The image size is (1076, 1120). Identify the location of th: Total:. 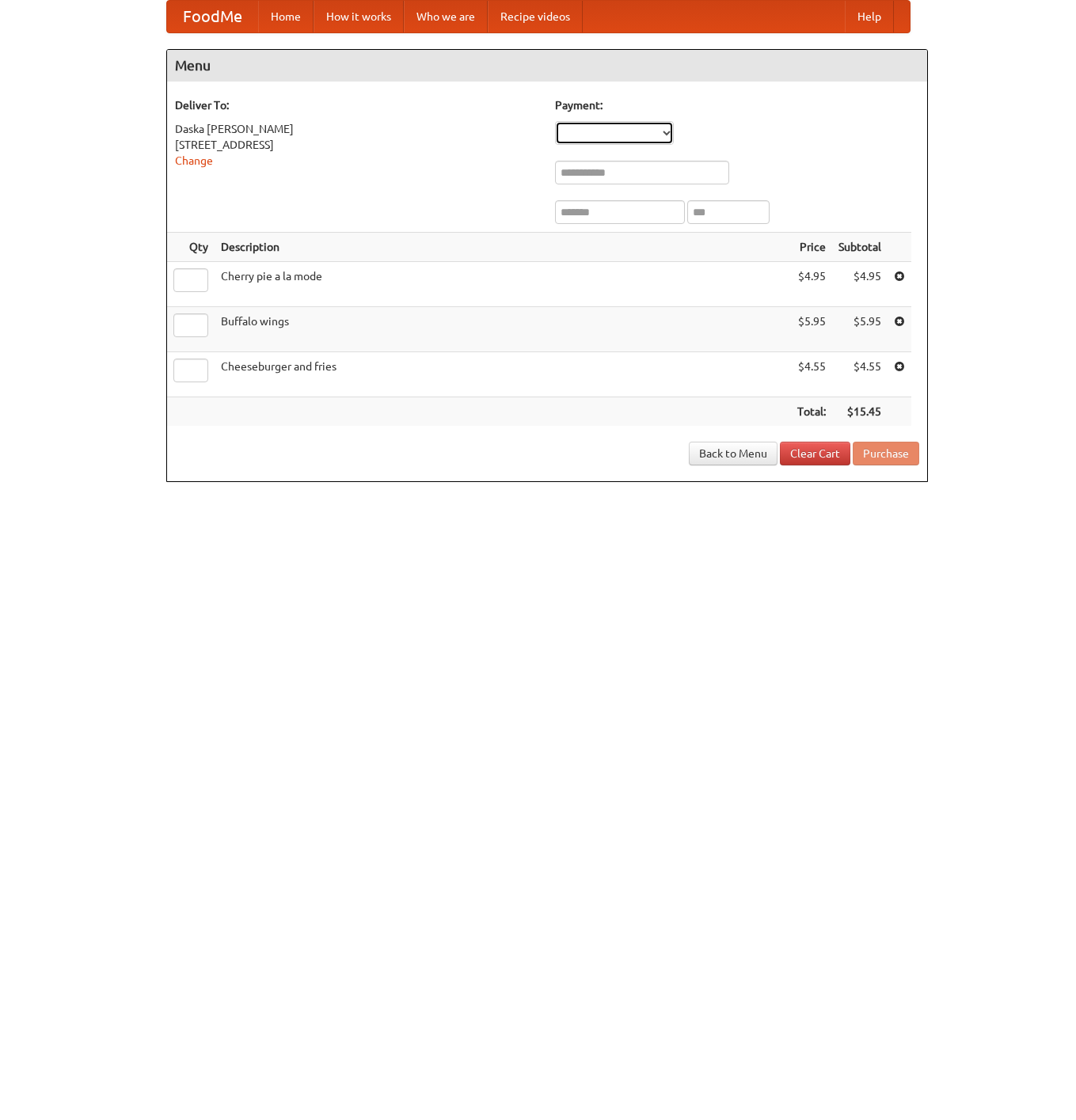
(812, 412).